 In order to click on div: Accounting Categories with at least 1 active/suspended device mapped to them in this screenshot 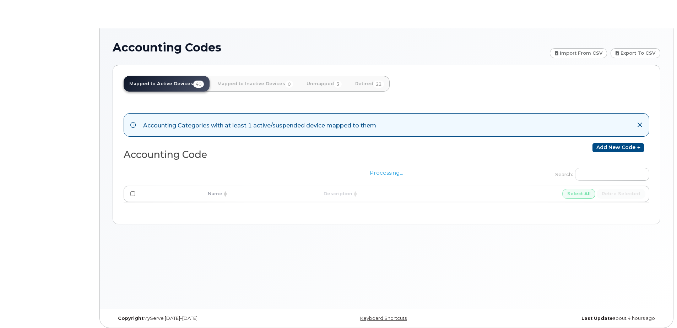, I will do `click(260, 125)`.